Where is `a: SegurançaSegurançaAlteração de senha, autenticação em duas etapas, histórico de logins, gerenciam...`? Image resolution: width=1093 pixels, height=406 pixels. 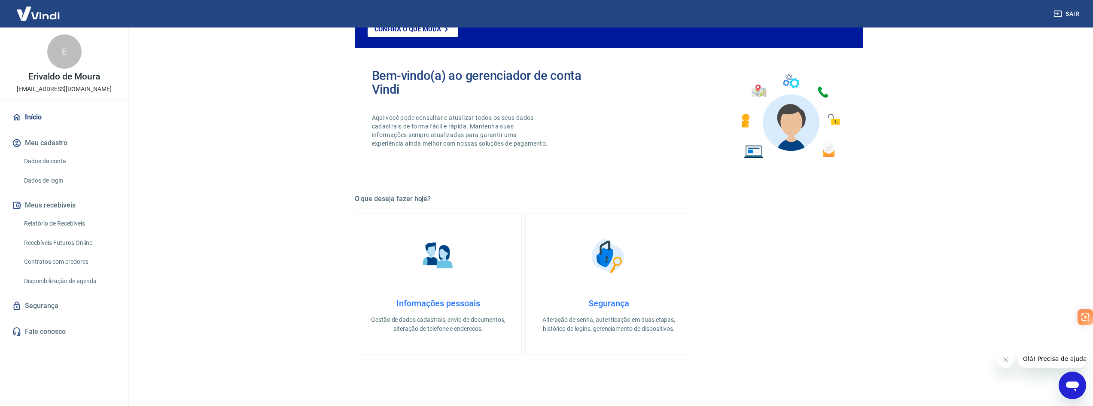 a: SegurançaSegurançaAlteração de senha, autenticação em duas etapas, histórico de logins, gerenciam... is located at coordinates (609, 284).